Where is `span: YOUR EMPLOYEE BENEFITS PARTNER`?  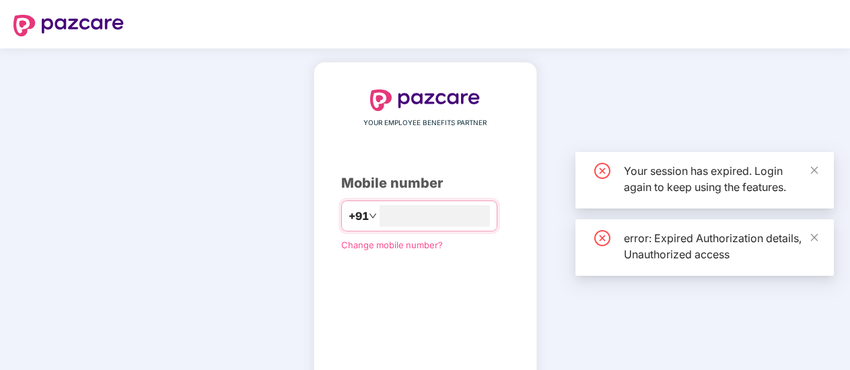 span: YOUR EMPLOYEE BENEFITS PARTNER is located at coordinates (425, 123).